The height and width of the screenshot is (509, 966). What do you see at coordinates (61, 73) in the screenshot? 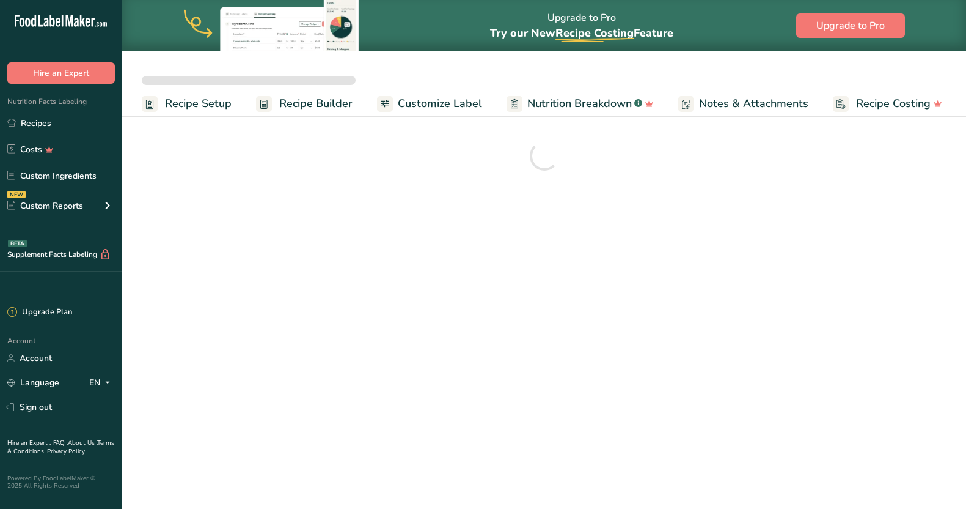
I see `button: Hire an Expert` at bounding box center [61, 73].